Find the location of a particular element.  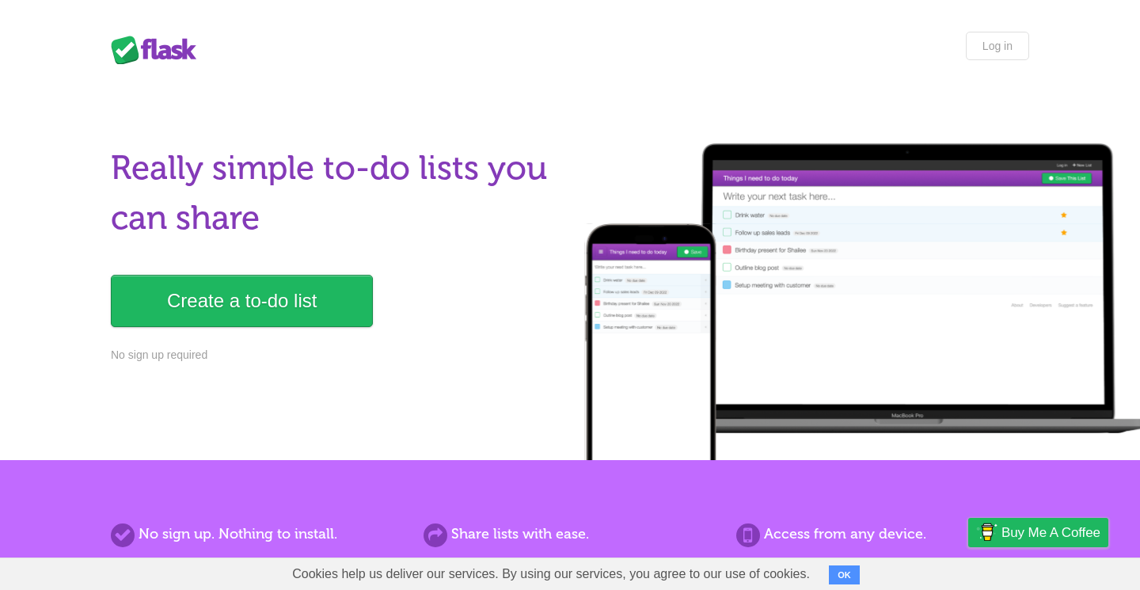

img: Buy me a coffee is located at coordinates (986, 532).